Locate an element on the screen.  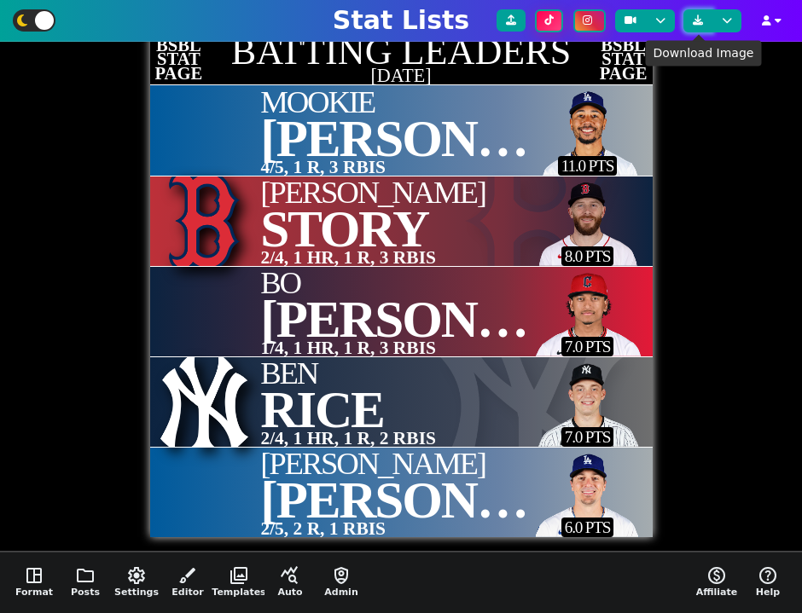
button: folderPosts is located at coordinates (85, 583).